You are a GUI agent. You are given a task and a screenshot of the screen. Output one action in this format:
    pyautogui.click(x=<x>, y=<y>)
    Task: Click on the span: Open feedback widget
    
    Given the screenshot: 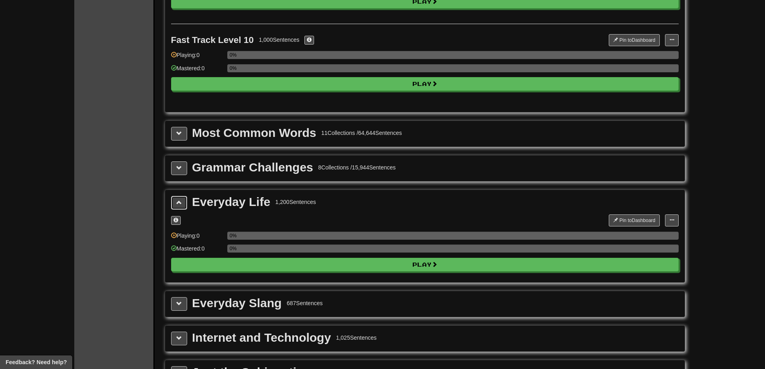 What is the action you would take?
    pyautogui.click(x=36, y=362)
    